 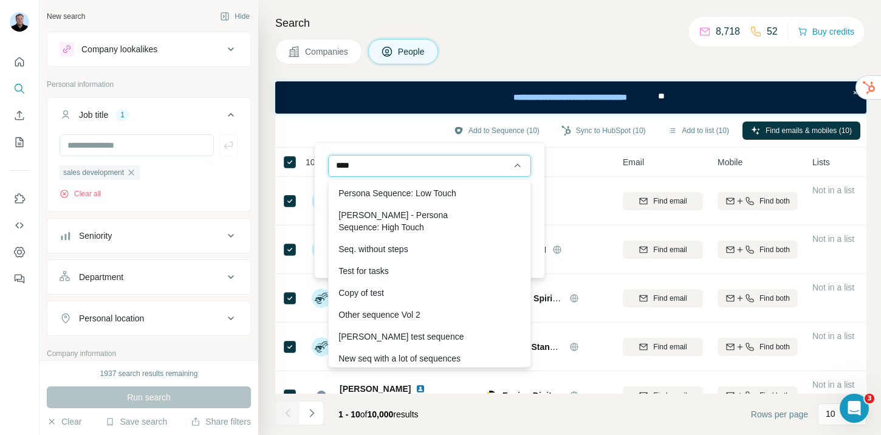 What do you see at coordinates (820, 162) in the screenshot?
I see `span: Lists` at bounding box center [820, 162].